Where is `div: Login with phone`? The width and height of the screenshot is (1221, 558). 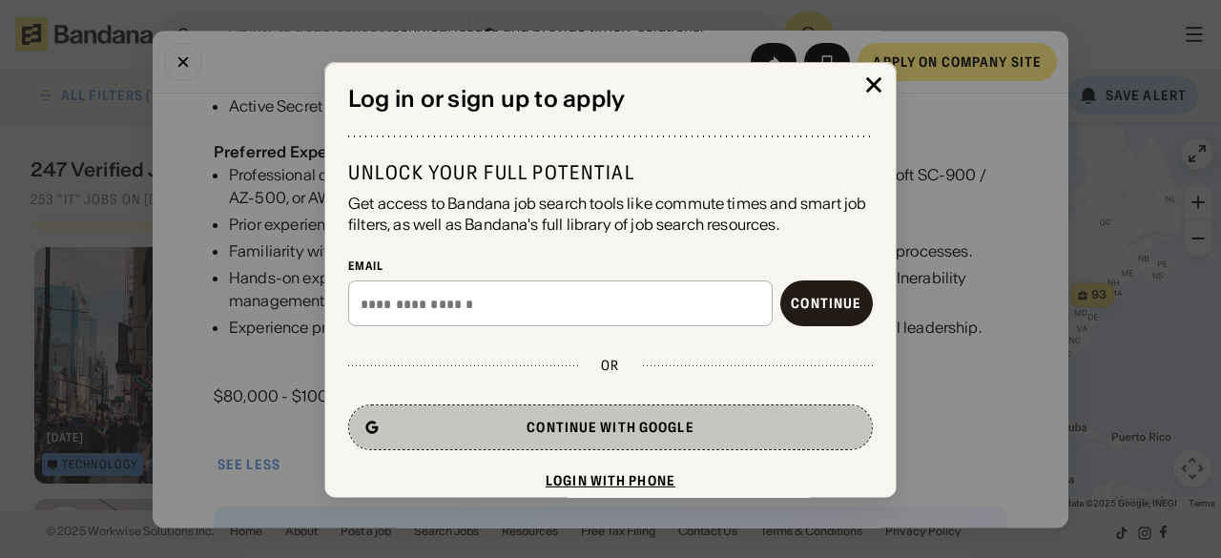 div: Login with phone is located at coordinates (610, 481).